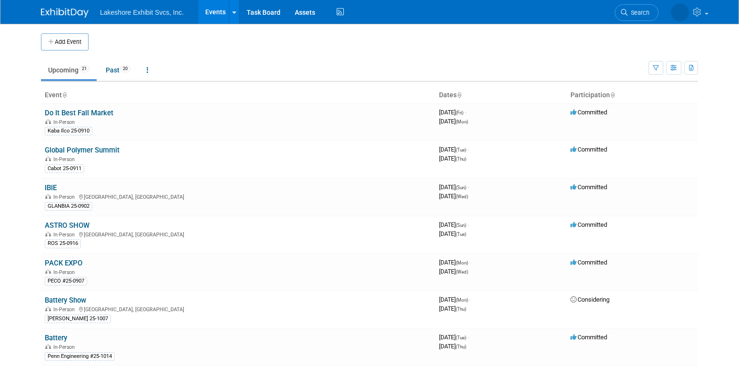 The height and width of the screenshot is (366, 739). I want to click on a: Sort by Participation Type, so click(613, 95).